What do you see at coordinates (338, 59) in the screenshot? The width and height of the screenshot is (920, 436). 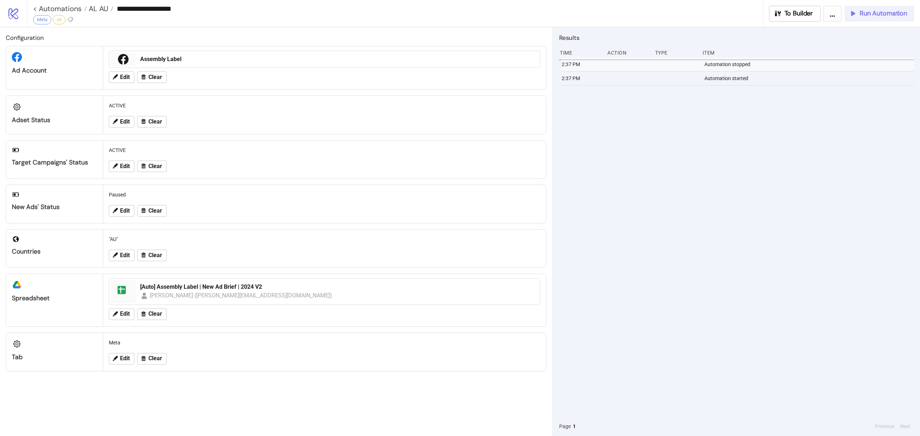 I see `div: Assembly Label` at bounding box center [338, 59].